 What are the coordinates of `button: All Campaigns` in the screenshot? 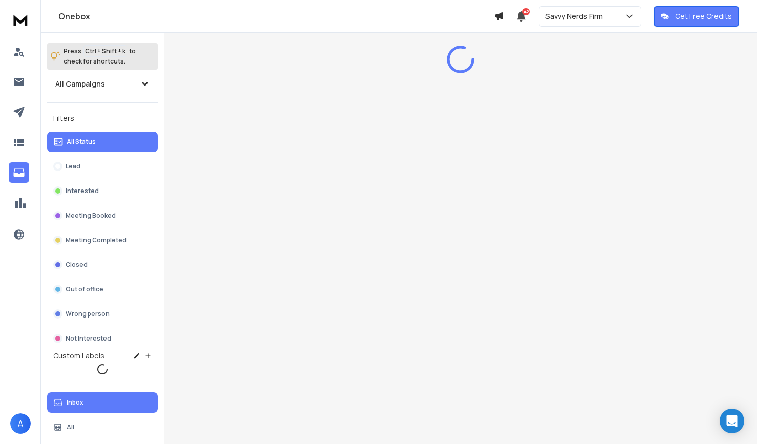 It's located at (102, 84).